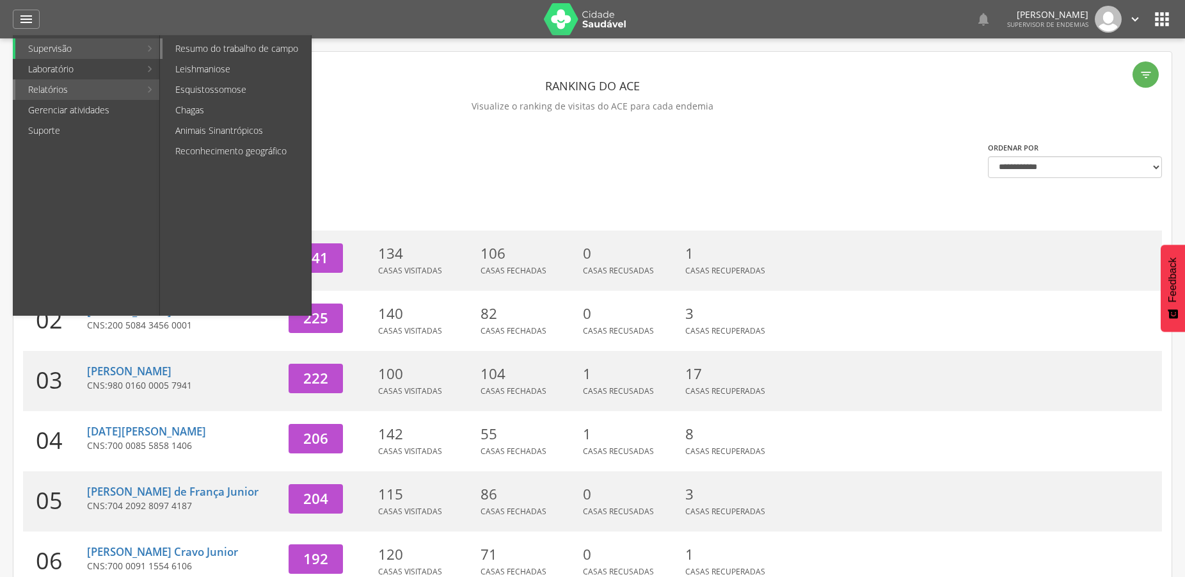 This screenshot has width=1185, height=577. I want to click on p: 17, so click(734, 374).